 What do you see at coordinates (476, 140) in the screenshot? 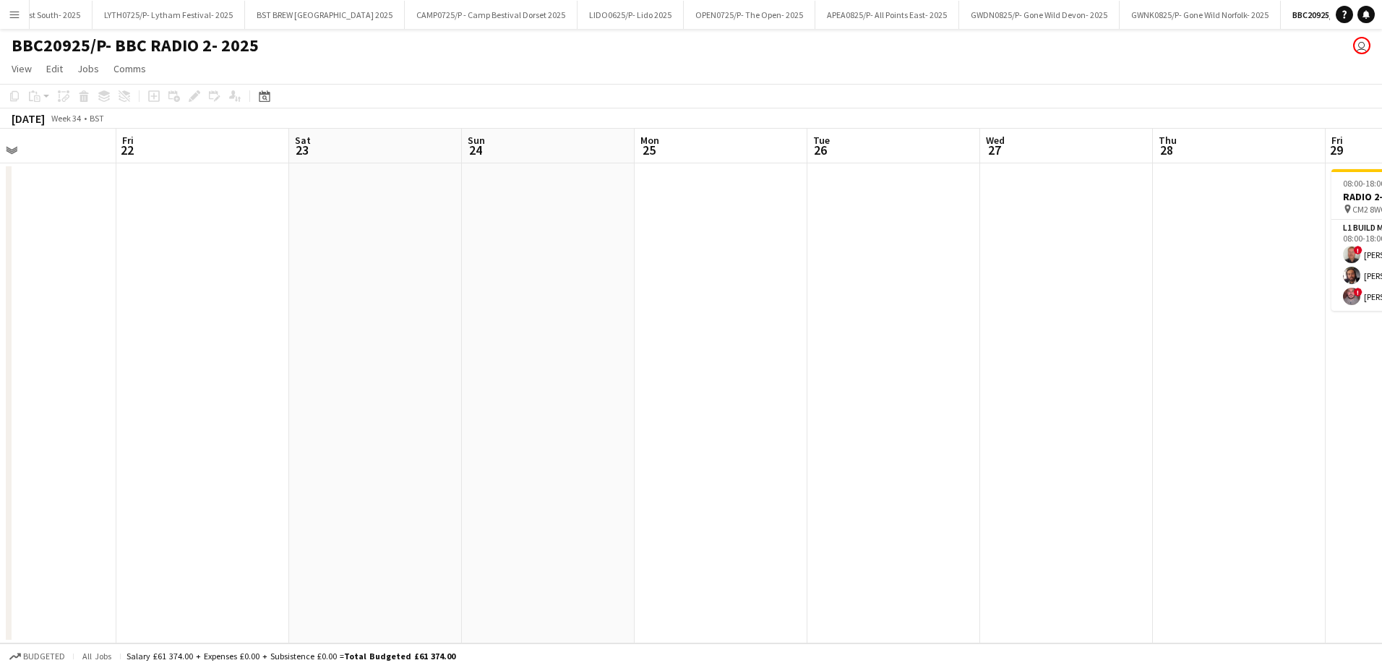
I see `span: Sun` at bounding box center [476, 140].